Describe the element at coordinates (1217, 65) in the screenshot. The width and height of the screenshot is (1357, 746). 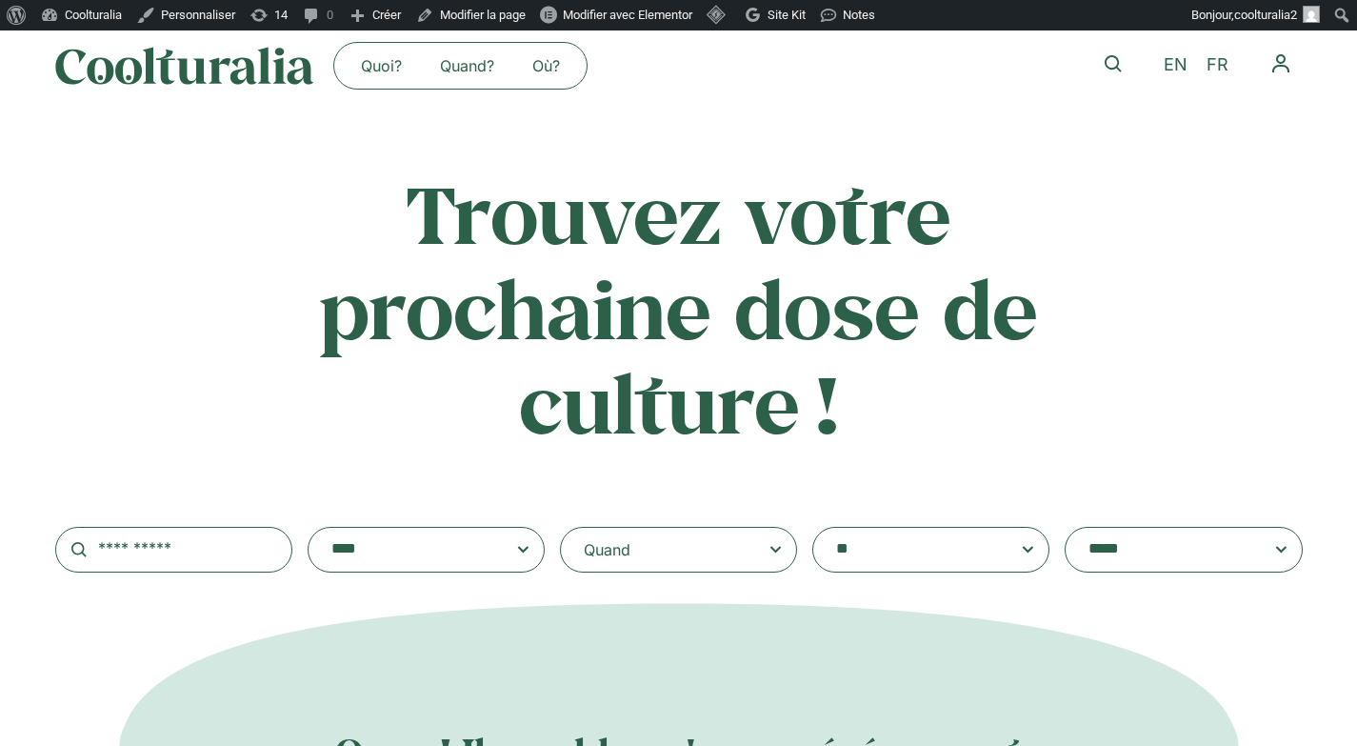
I see `a: FR` at that location.